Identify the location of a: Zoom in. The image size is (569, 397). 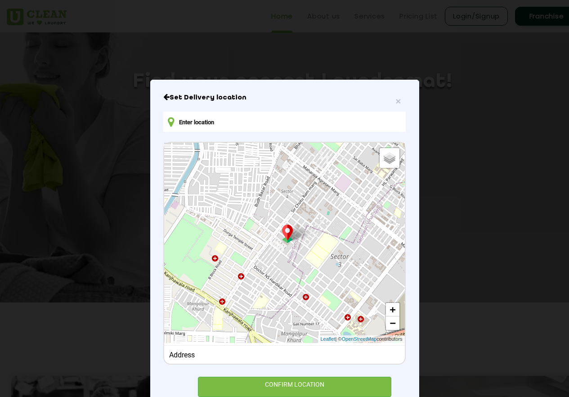
(393, 309).